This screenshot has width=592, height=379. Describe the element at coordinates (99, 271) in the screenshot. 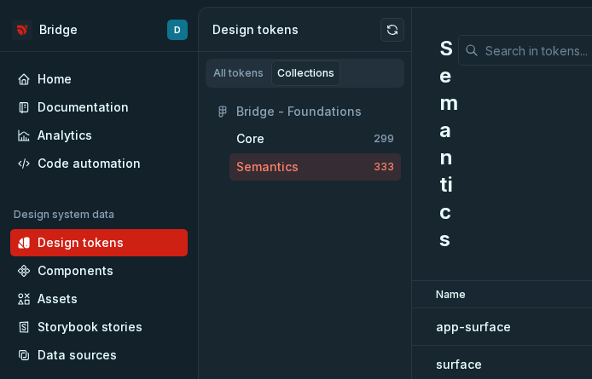

I see `a: Components` at that location.